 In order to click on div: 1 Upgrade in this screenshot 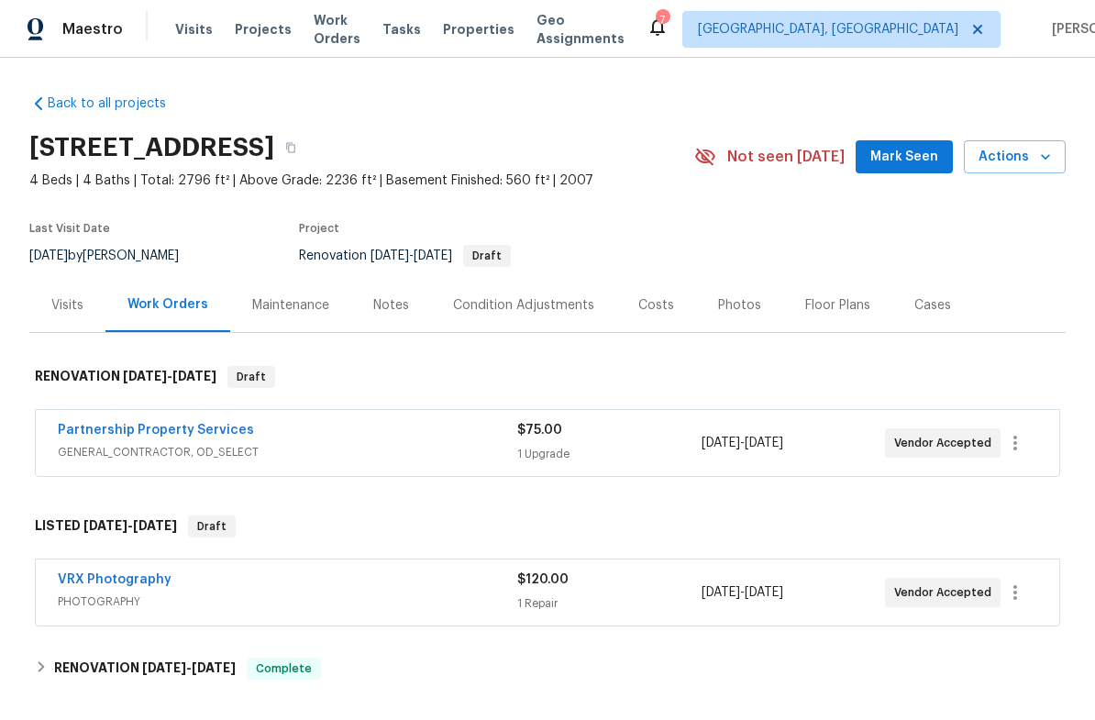, I will do `click(609, 454)`.